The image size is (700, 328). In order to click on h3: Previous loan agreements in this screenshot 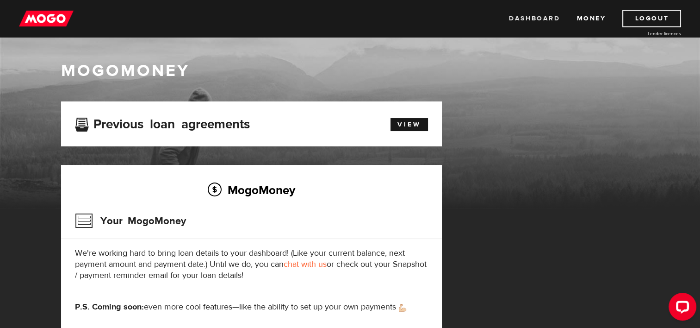, I will do `click(162, 123)`.